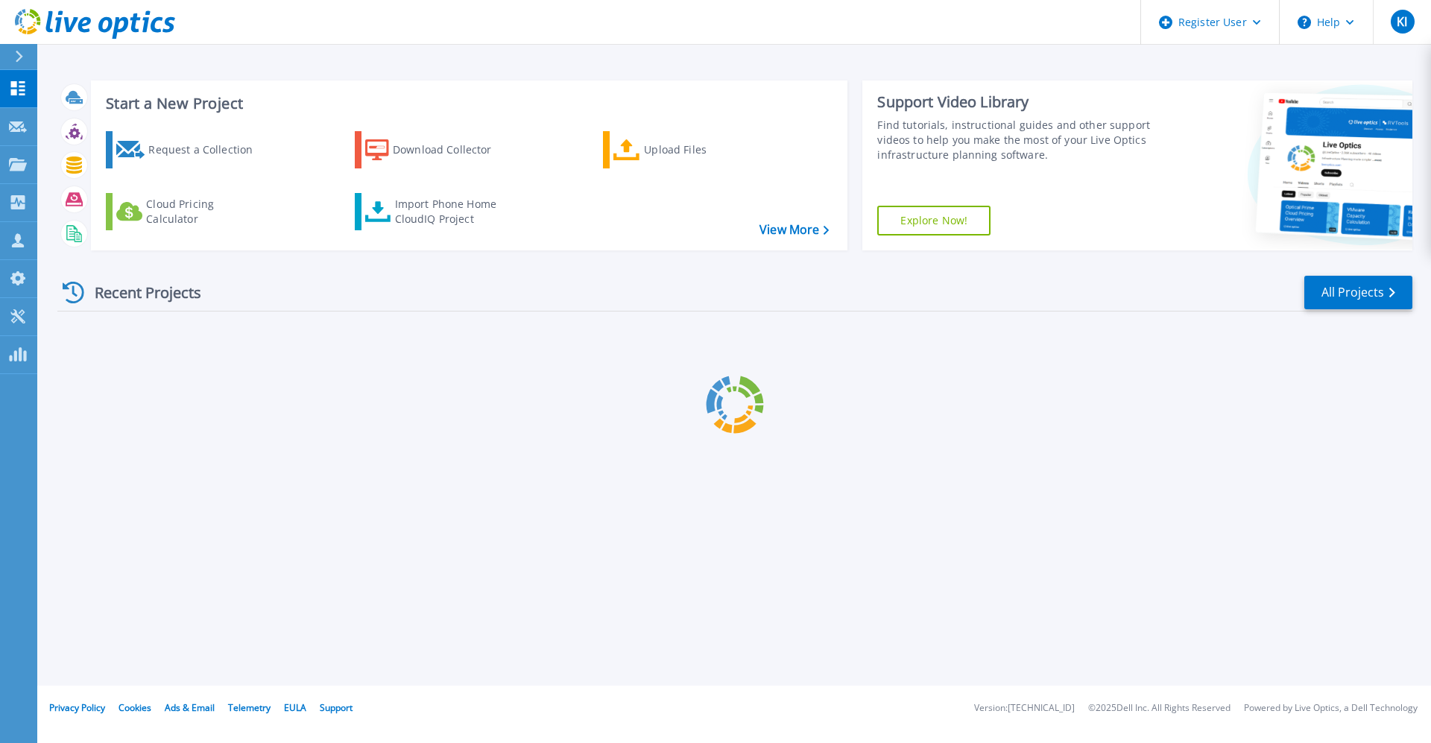  I want to click on a: EULA, so click(295, 707).